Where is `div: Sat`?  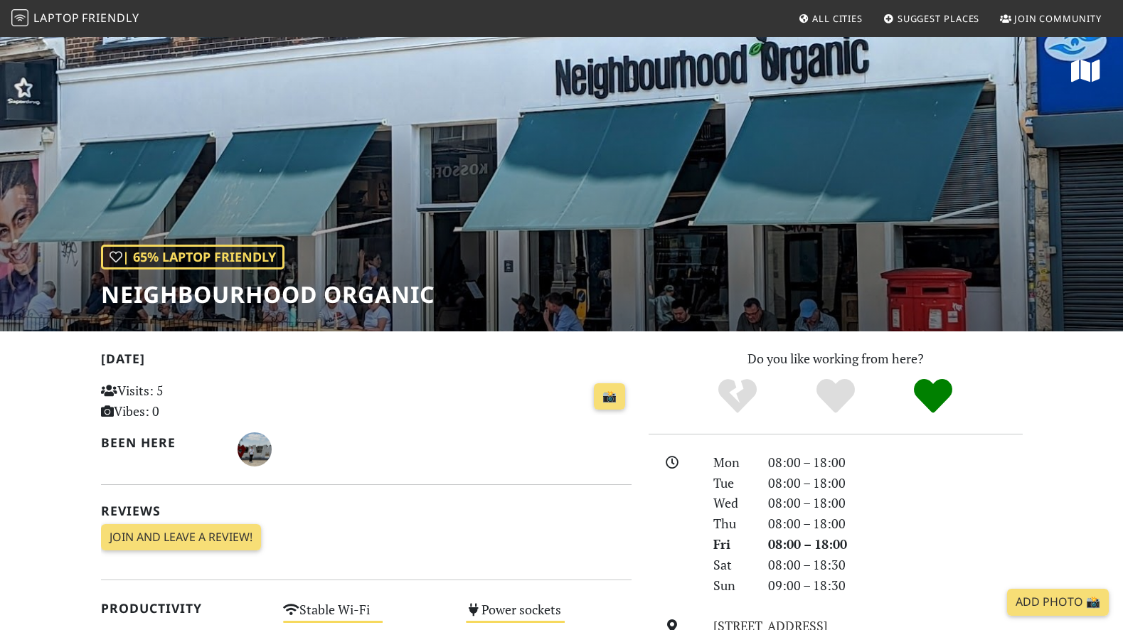
div: Sat is located at coordinates (732, 565).